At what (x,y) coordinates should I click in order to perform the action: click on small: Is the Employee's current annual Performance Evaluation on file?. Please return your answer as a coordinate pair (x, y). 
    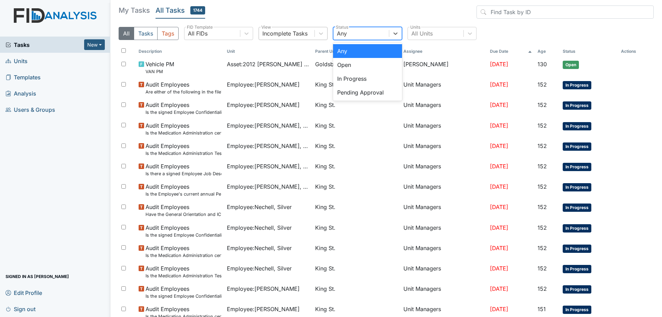
    Looking at the image, I should click on (183, 194).